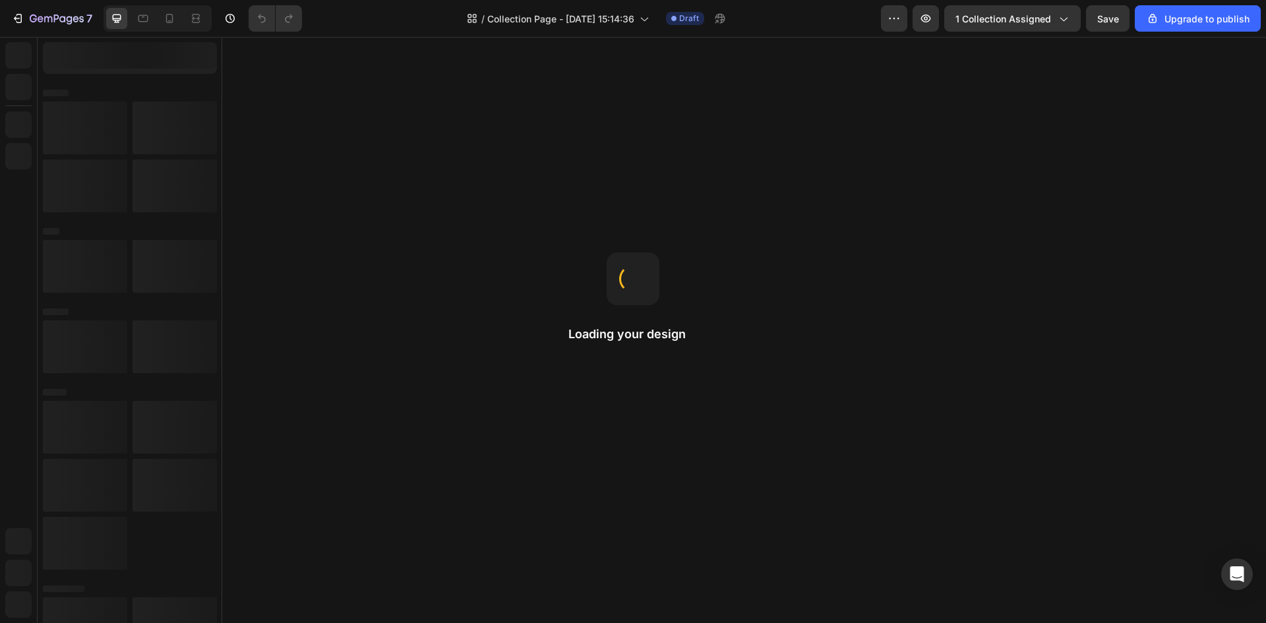 This screenshot has height=623, width=1266. Describe the element at coordinates (1108, 18) in the screenshot. I see `span: Save` at that location.